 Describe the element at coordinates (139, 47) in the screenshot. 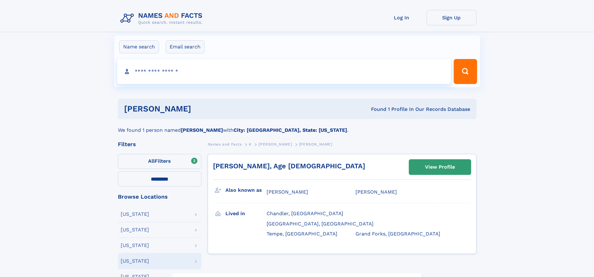

I see `label: Name search` at that location.